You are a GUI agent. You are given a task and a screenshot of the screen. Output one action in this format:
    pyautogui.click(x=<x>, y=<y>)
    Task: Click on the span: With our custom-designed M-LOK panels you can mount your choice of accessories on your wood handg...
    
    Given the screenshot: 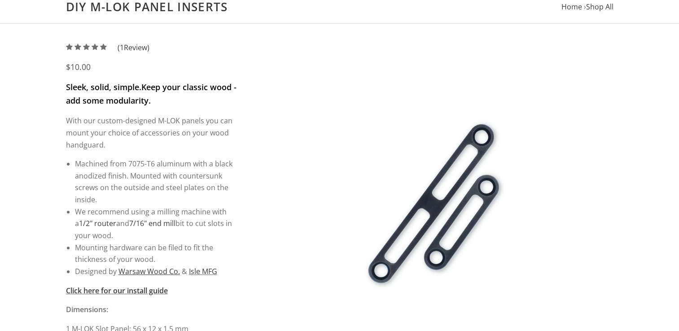 What is the action you would take?
    pyautogui.click(x=149, y=132)
    